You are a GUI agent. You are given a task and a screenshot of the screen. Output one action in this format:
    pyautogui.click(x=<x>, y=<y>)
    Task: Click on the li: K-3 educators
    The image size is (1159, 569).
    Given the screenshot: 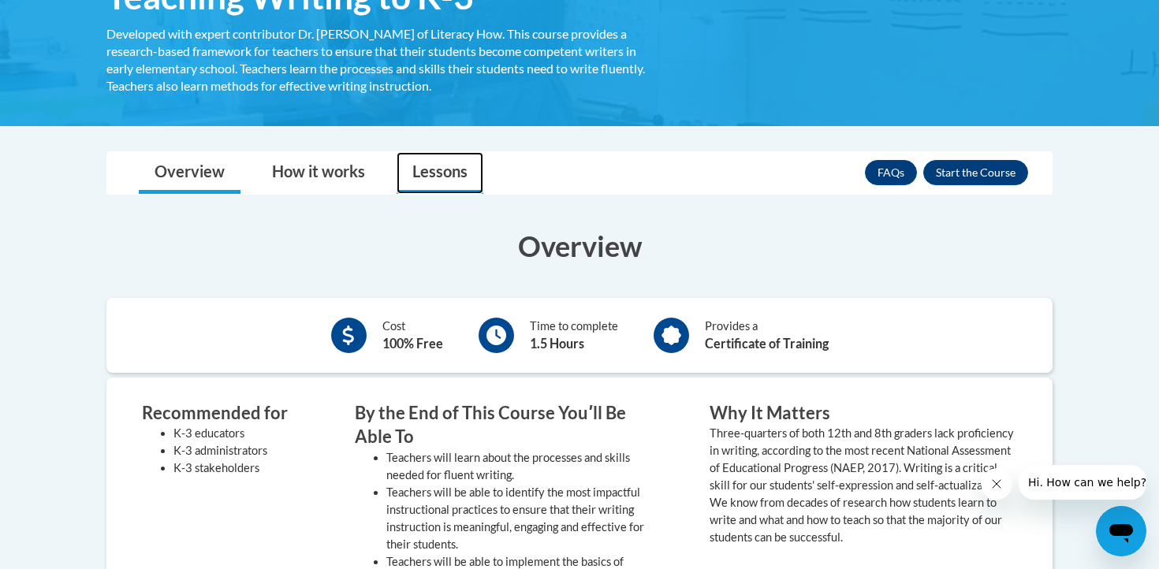 What is the action you would take?
    pyautogui.click(x=240, y=434)
    